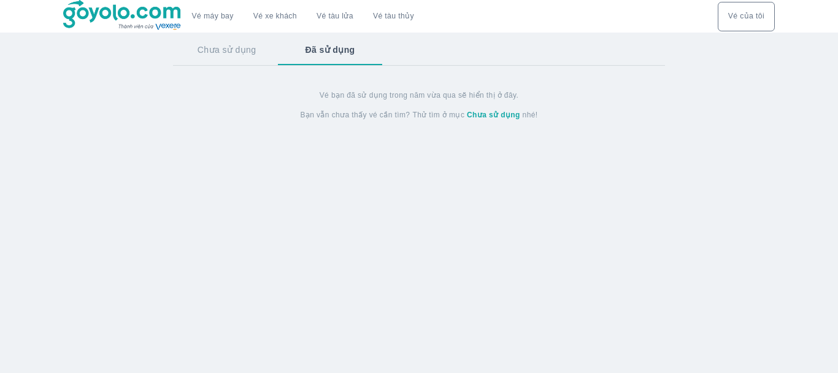  What do you see at coordinates (419, 50) in the screenshot?
I see `div: basic tabs example` at bounding box center [419, 50].